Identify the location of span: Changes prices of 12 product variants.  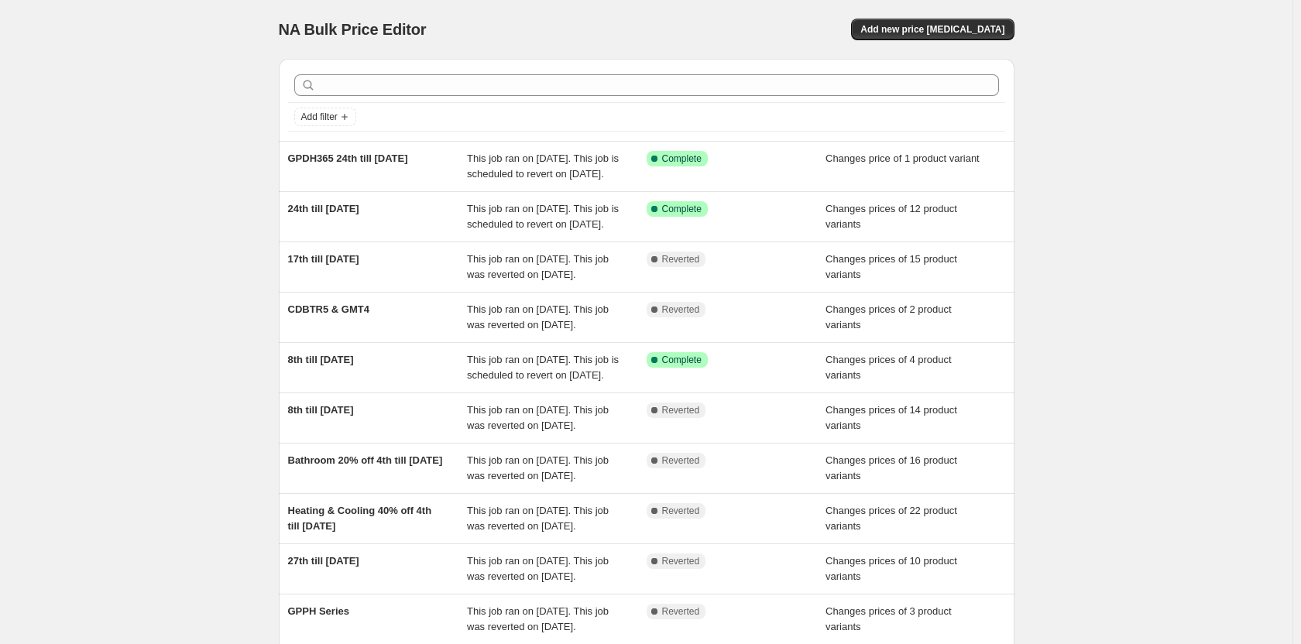
(891, 216).